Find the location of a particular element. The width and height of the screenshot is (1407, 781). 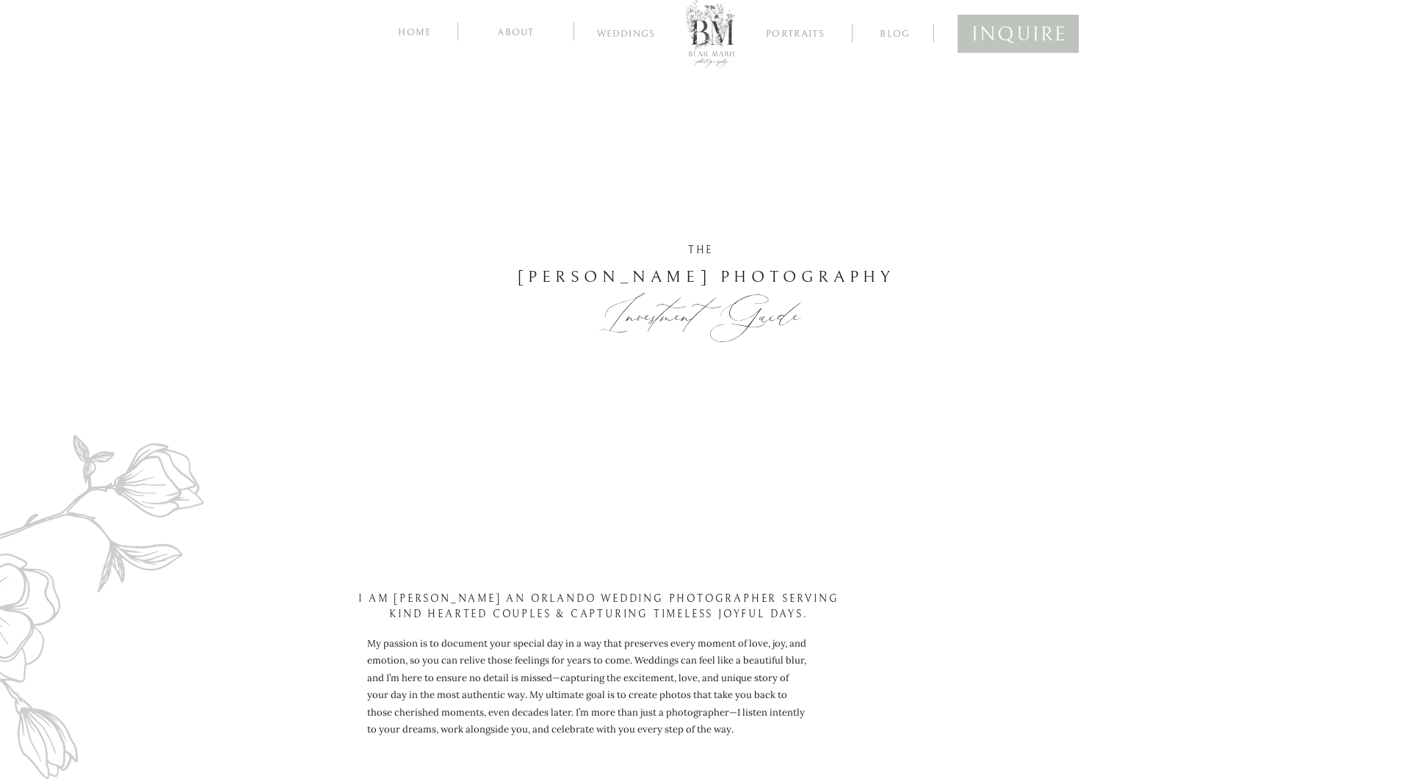

p: My passion is to document your special day in a way that preserves every moment of love, joy, and... is located at coordinates (588, 698).